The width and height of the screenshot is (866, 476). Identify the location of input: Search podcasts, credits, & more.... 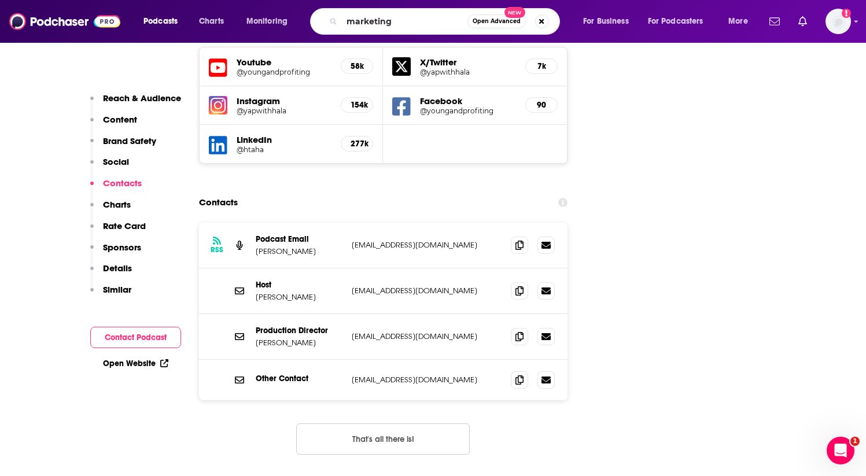
(405, 21).